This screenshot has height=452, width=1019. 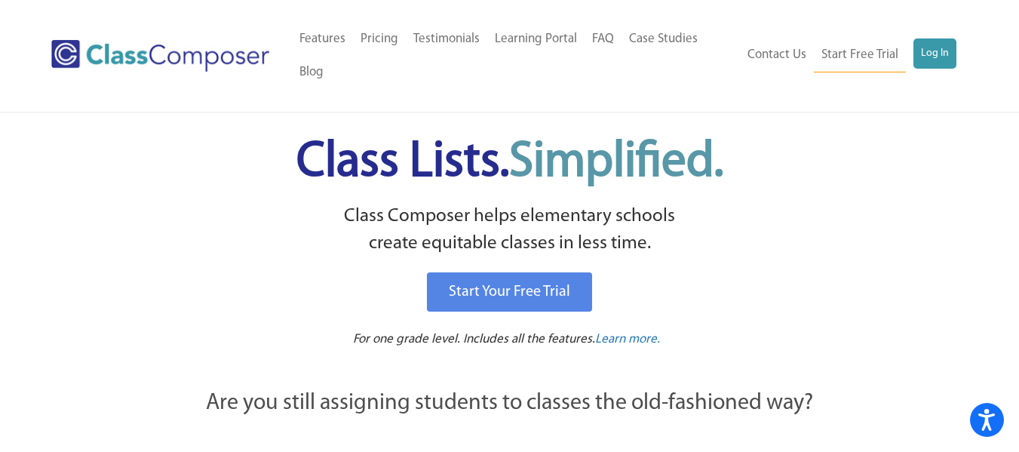 I want to click on a: Case Studies, so click(x=663, y=39).